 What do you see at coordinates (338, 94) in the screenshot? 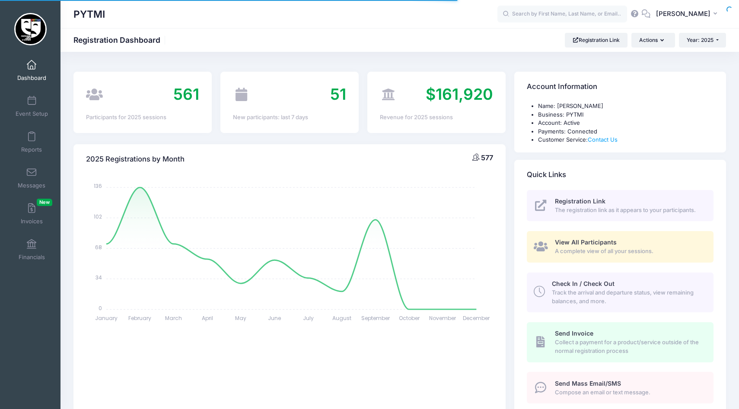
I see `span: 51` at bounding box center [338, 94].